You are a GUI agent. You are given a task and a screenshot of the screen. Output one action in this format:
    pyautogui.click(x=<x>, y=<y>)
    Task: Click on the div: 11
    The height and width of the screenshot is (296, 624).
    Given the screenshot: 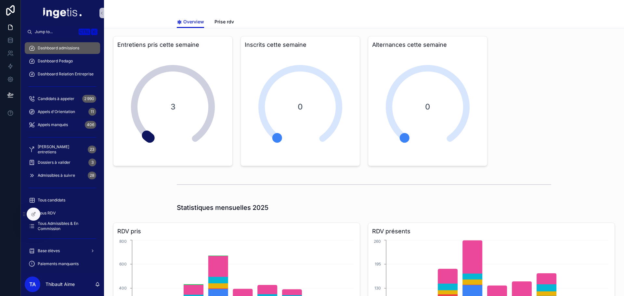 What is the action you would take?
    pyautogui.click(x=92, y=112)
    